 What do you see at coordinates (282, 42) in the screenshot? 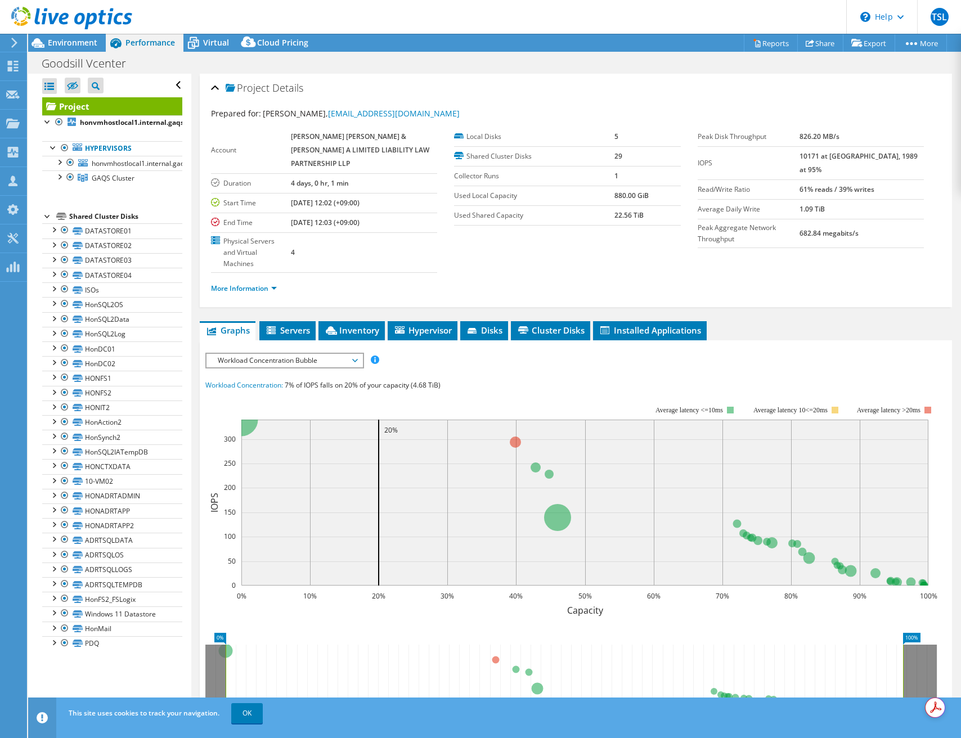
I see `span: Cloud Pricing` at bounding box center [282, 42].